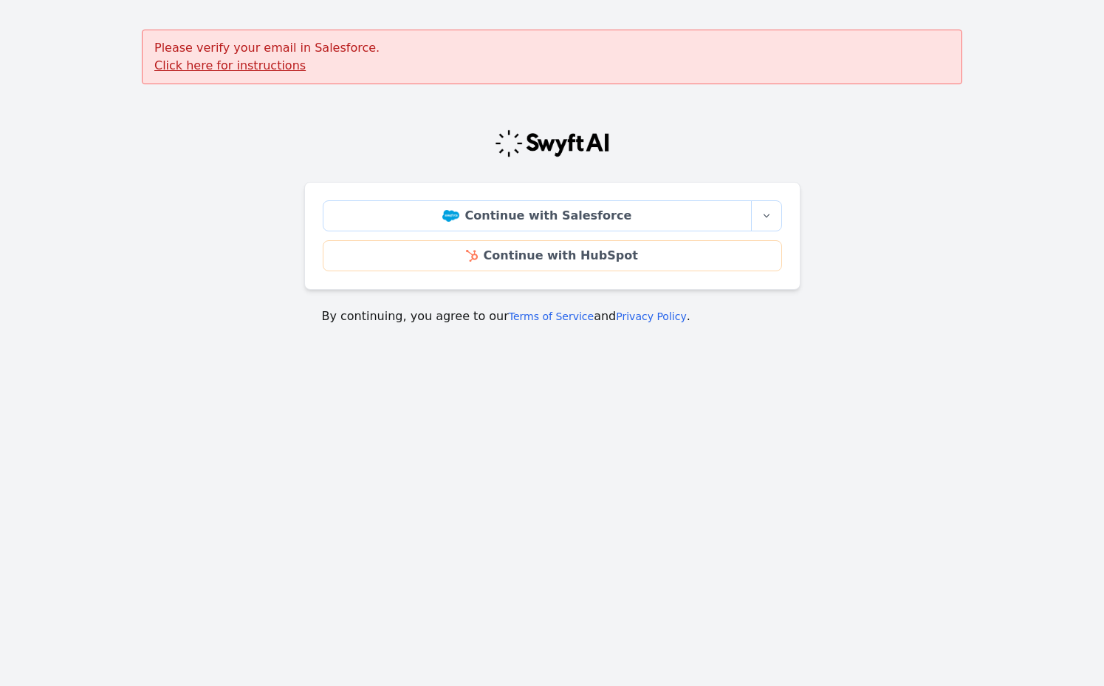 This screenshot has height=686, width=1104. I want to click on a: Privacy Policy, so click(651, 316).